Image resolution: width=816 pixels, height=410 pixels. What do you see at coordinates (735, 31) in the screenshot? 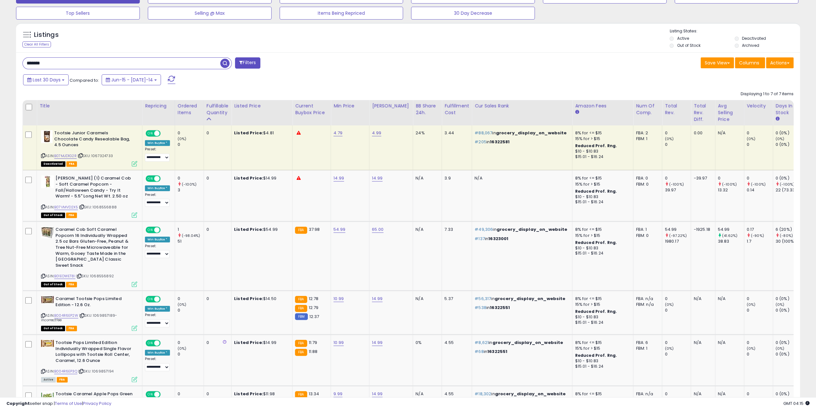
I see `p: Listing States:` at bounding box center [735, 31].